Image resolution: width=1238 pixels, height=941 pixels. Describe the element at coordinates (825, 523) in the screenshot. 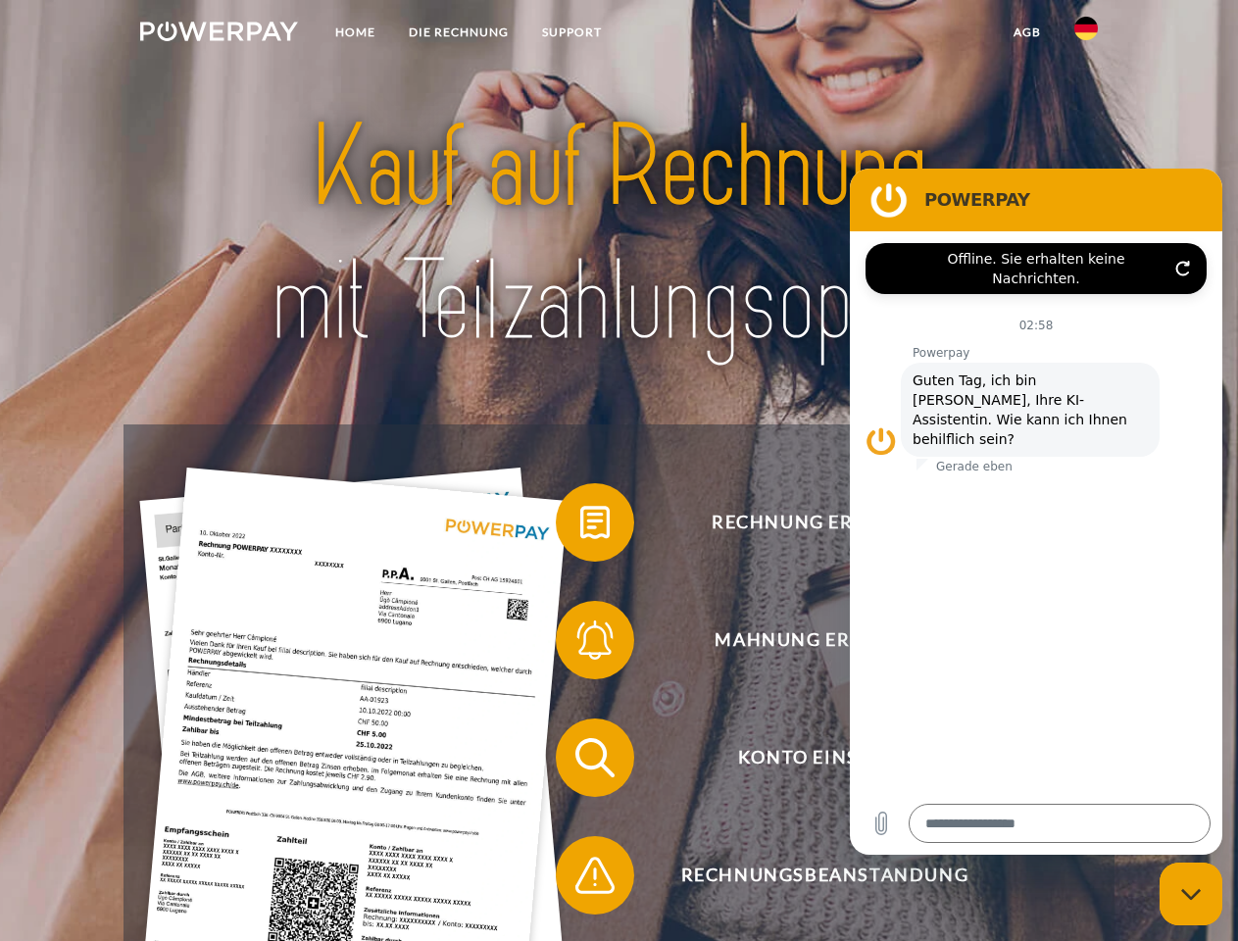

I see `span: Rechnung erhalten?` at that location.